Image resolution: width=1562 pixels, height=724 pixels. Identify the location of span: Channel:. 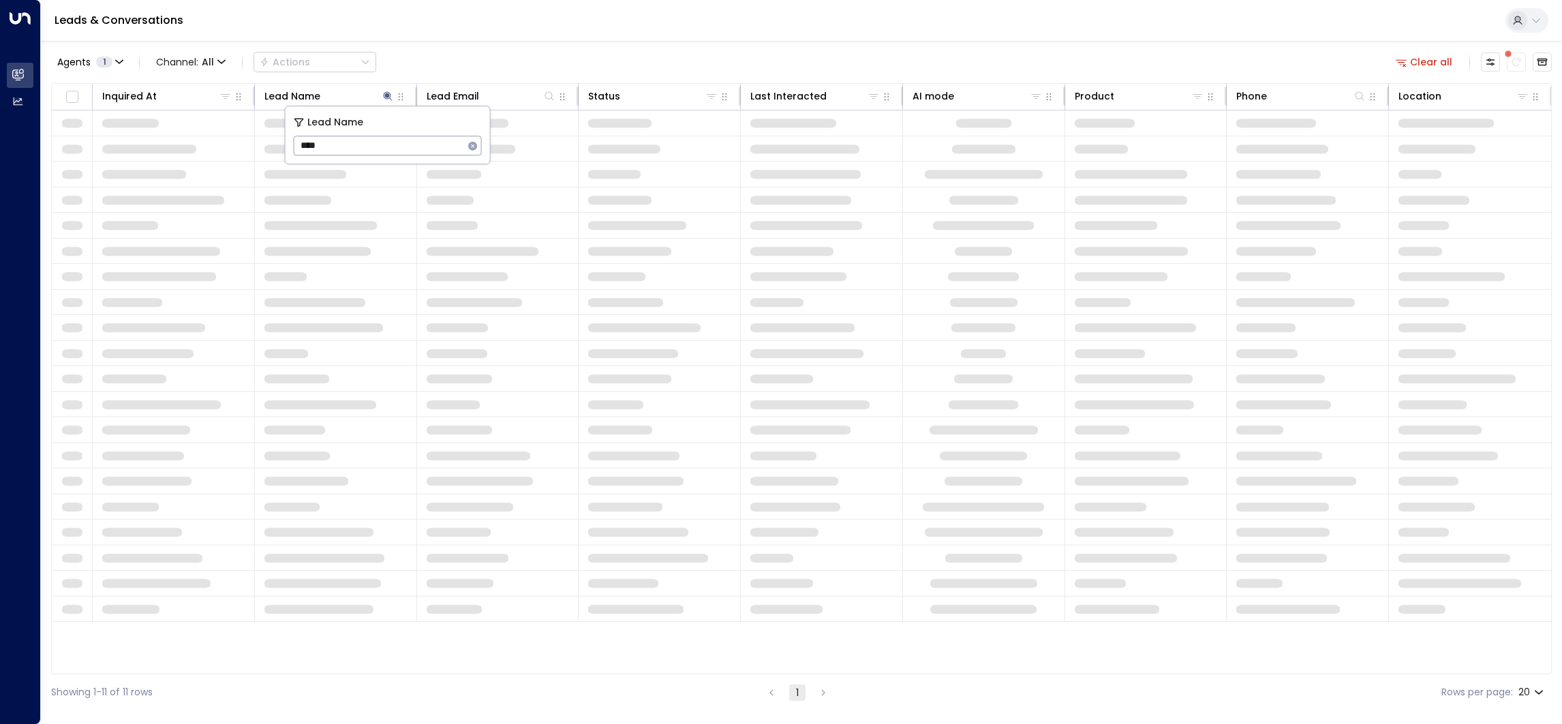
(191, 62).